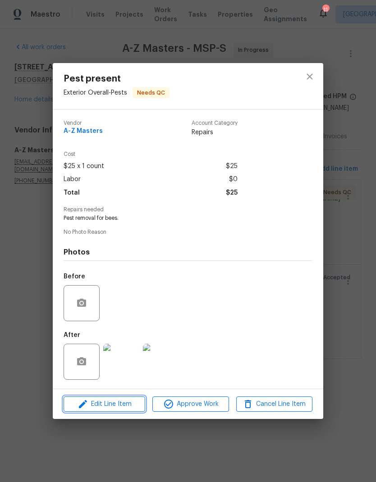 This screenshot has width=376, height=482. I want to click on div: 11, so click(325, 10).